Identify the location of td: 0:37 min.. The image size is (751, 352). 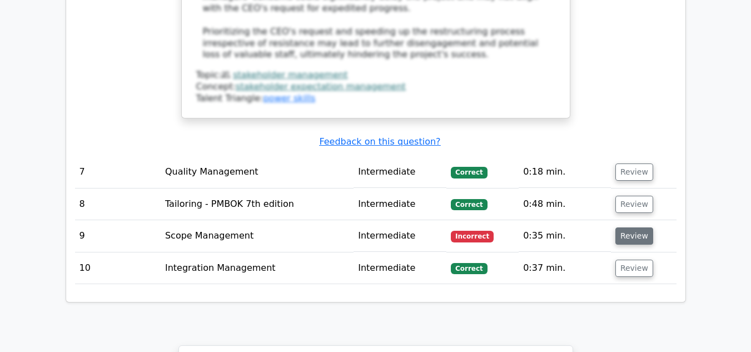
(564, 268).